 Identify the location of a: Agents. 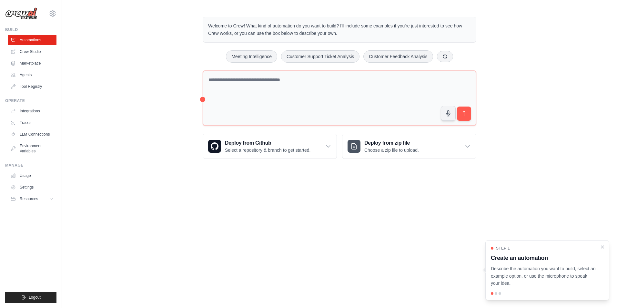
(32, 75).